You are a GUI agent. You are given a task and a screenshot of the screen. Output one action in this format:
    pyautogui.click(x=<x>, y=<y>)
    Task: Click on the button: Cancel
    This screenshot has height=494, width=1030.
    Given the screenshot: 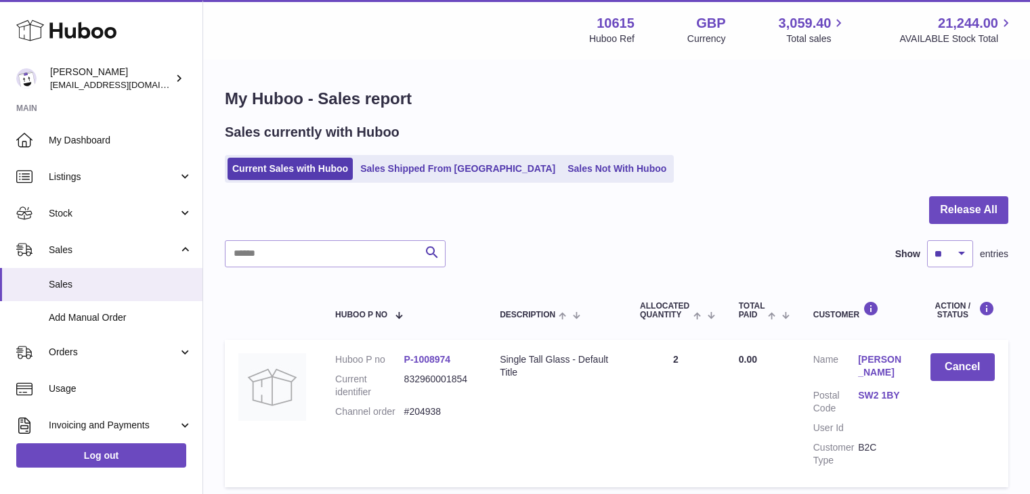 What is the action you would take?
    pyautogui.click(x=962, y=367)
    